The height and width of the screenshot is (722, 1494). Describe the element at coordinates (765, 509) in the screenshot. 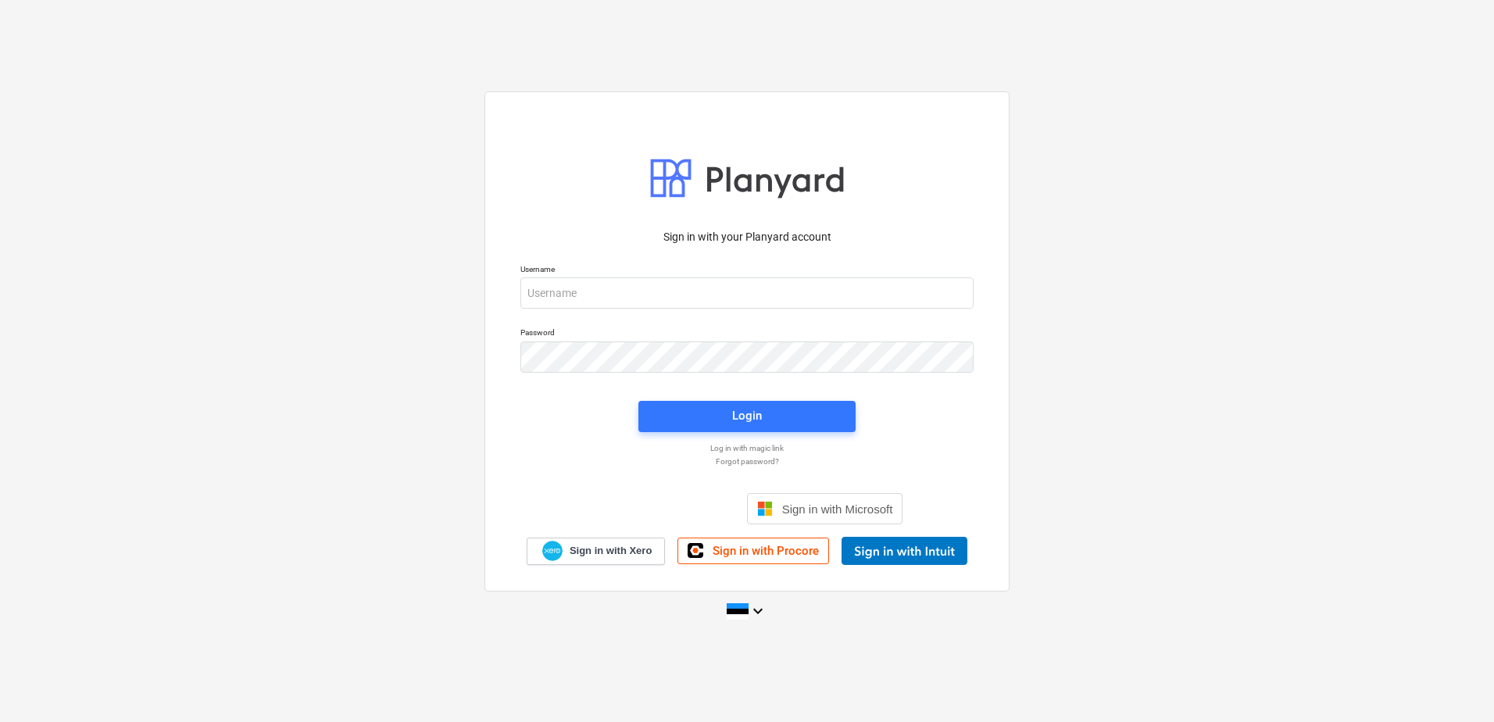

I see `img: Microsoft logo` at that location.